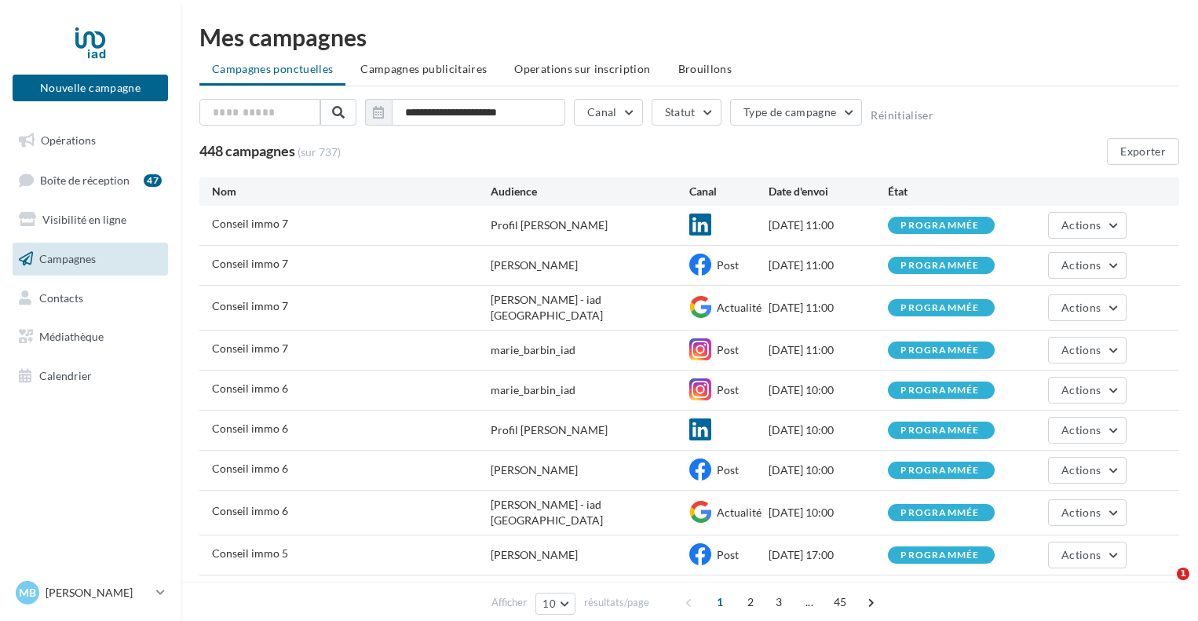 Image resolution: width=1198 pixels, height=621 pixels. I want to click on a: Opérations, so click(90, 141).